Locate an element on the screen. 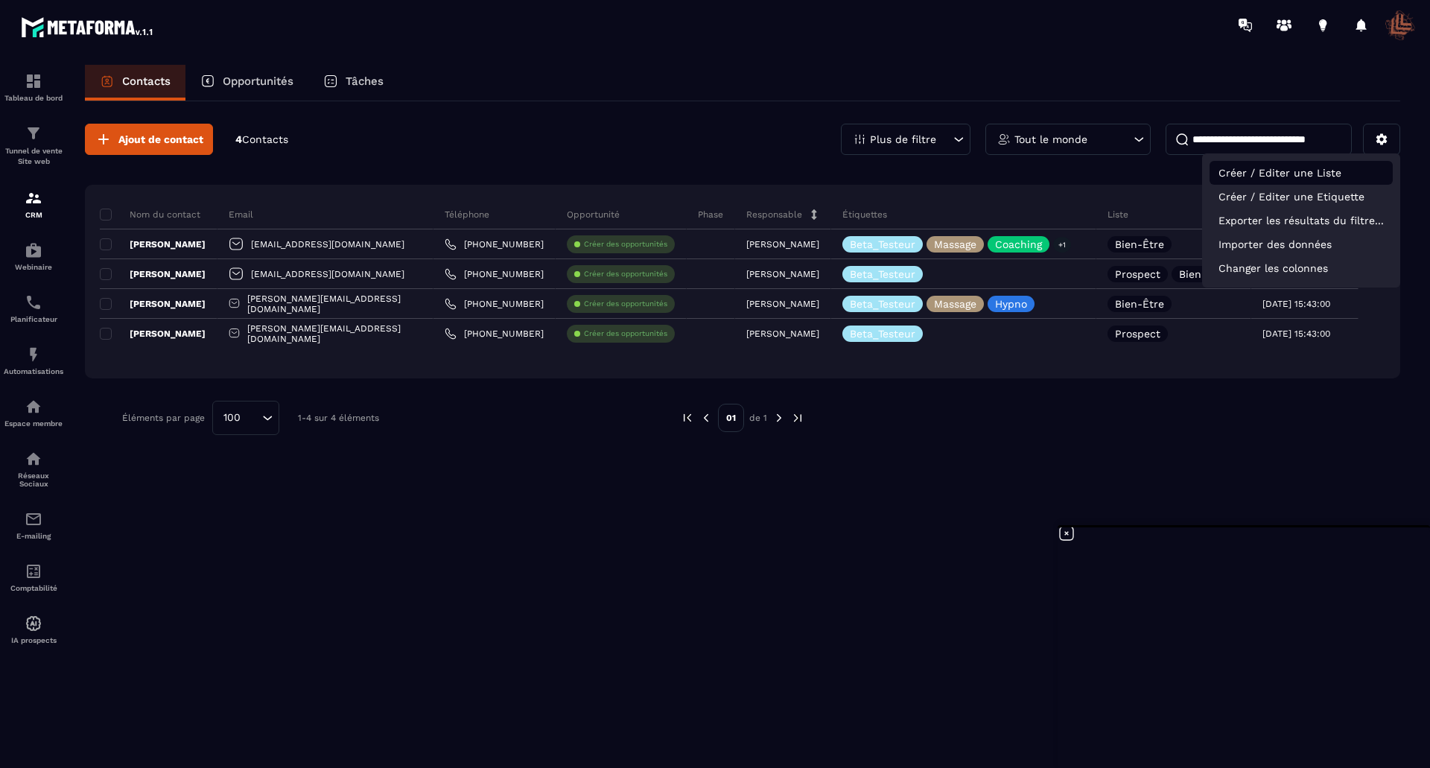  p: 1-4 sur 4 éléments is located at coordinates (338, 418).